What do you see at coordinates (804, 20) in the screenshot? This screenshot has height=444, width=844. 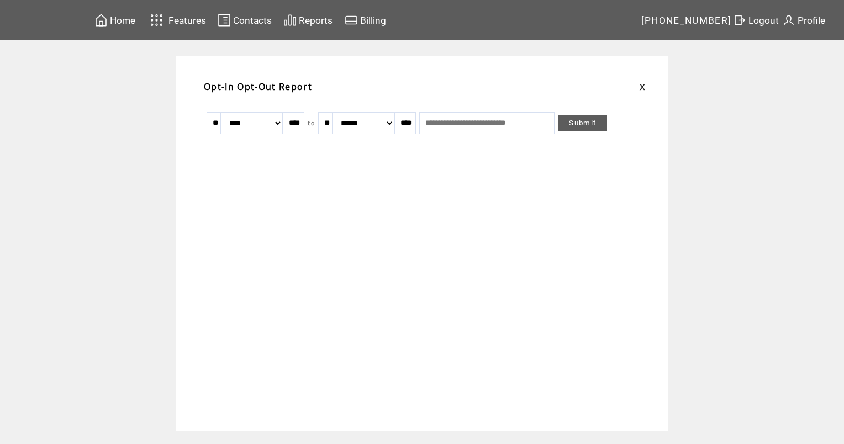 I see `a: Profile` at bounding box center [804, 20].